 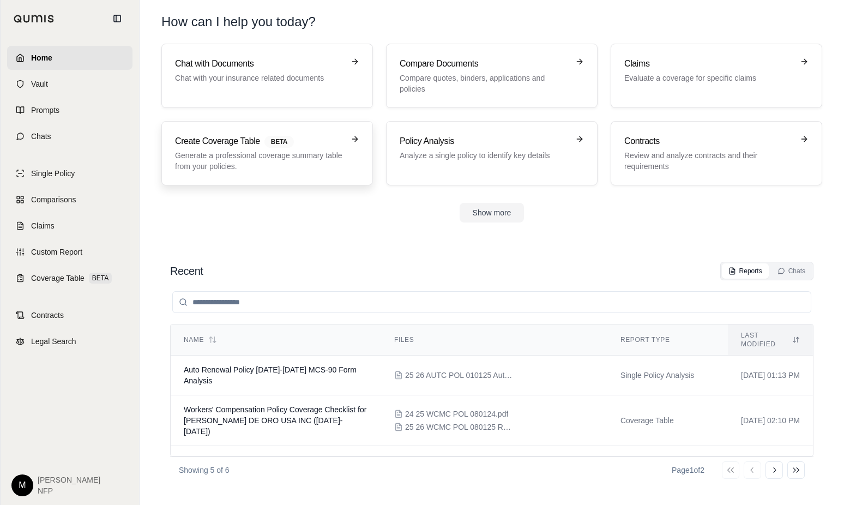 I want to click on span: Home, so click(x=41, y=58).